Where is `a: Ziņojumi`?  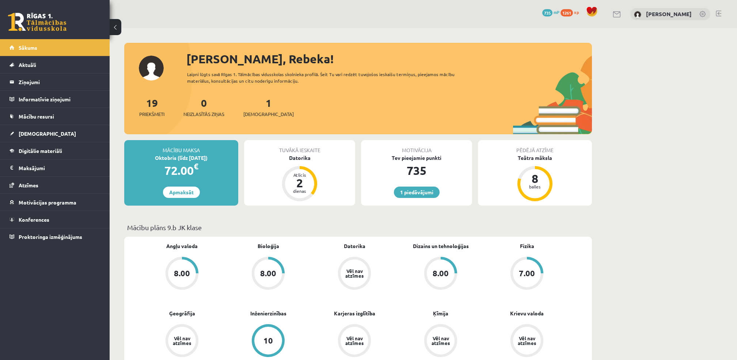 a: Ziņojumi is located at coordinates (55, 82).